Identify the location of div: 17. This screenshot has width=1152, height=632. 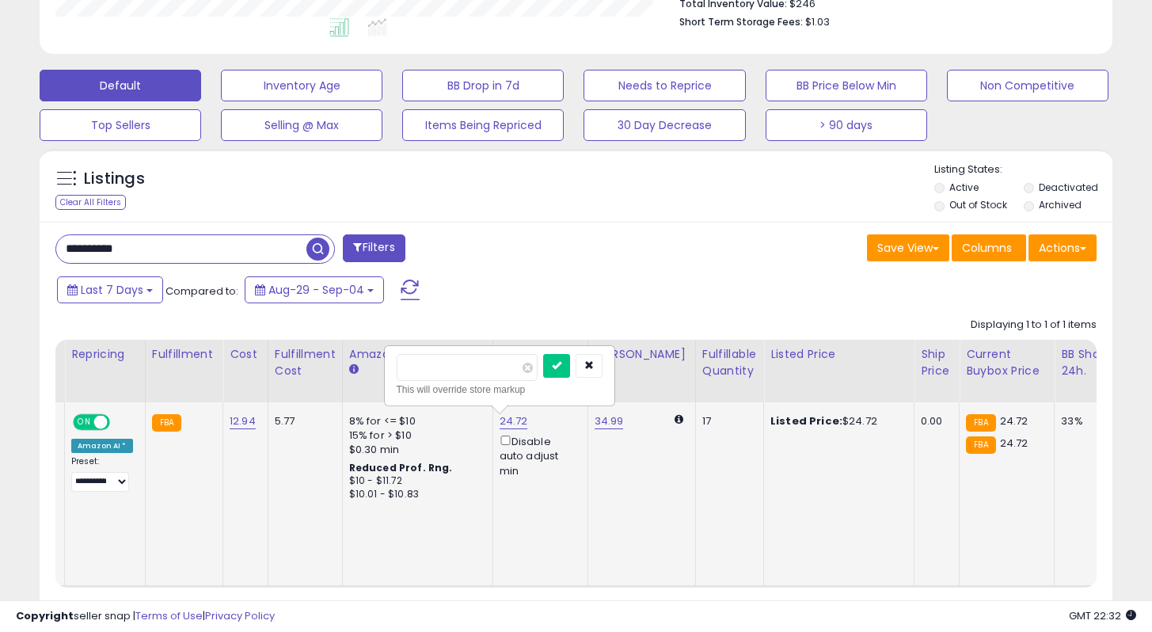
(727, 421).